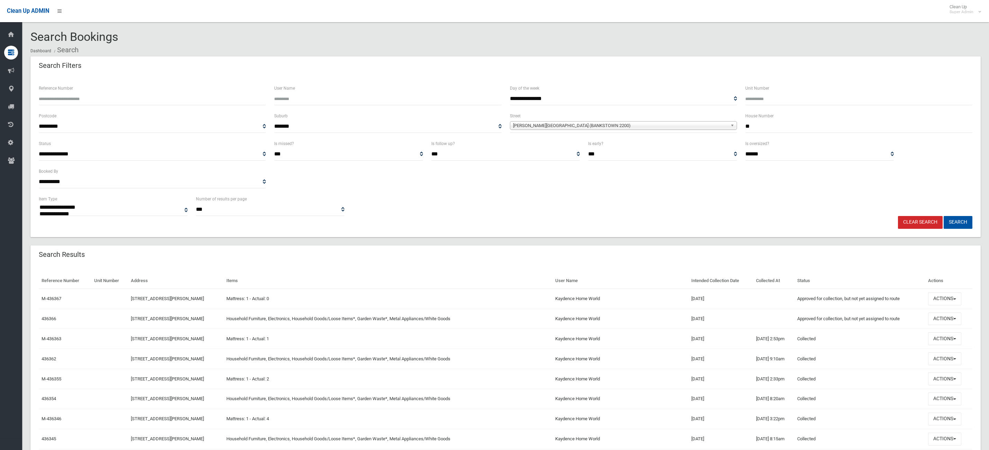 This screenshot has height=450, width=989. What do you see at coordinates (110, 281) in the screenshot?
I see `th: Unit Number` at bounding box center [110, 281].